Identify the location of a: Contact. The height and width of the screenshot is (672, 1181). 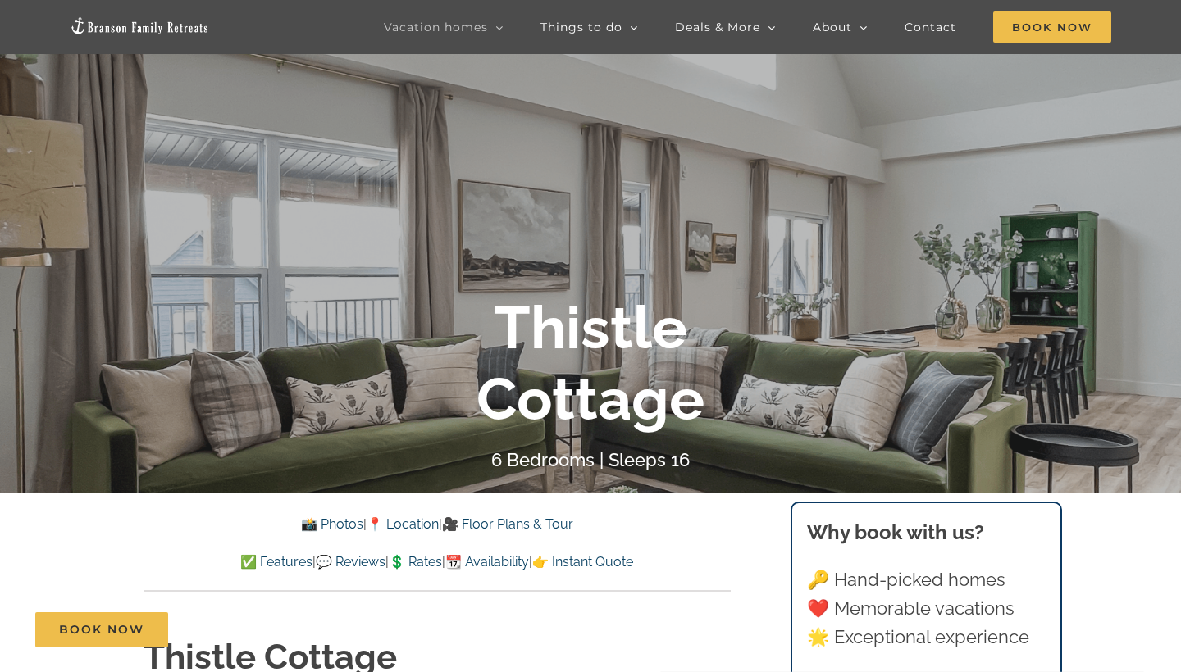
(930, 27).